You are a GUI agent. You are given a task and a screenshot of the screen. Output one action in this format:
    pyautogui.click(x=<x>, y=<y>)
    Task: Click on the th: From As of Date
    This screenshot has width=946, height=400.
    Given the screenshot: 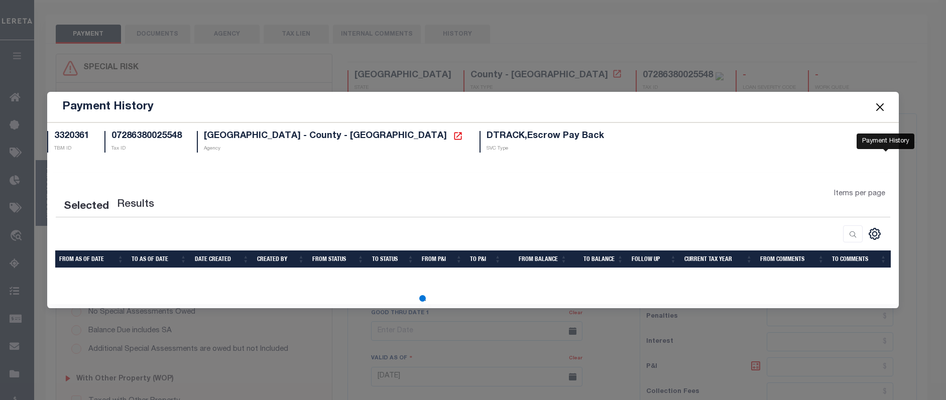 What is the action you would take?
    pyautogui.click(x=91, y=259)
    